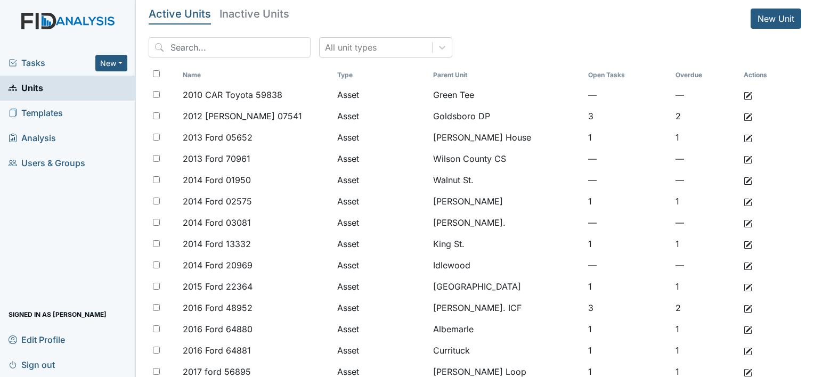 The height and width of the screenshot is (377, 814). What do you see at coordinates (217, 329) in the screenshot?
I see `span: 2016 Ford 64880` at bounding box center [217, 329].